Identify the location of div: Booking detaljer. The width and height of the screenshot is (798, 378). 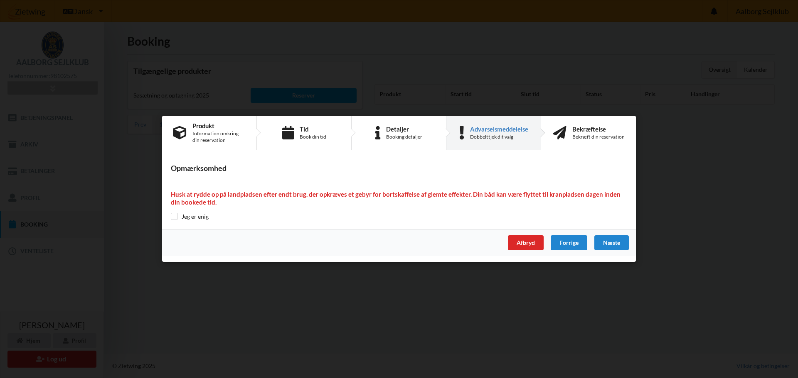
(404, 137).